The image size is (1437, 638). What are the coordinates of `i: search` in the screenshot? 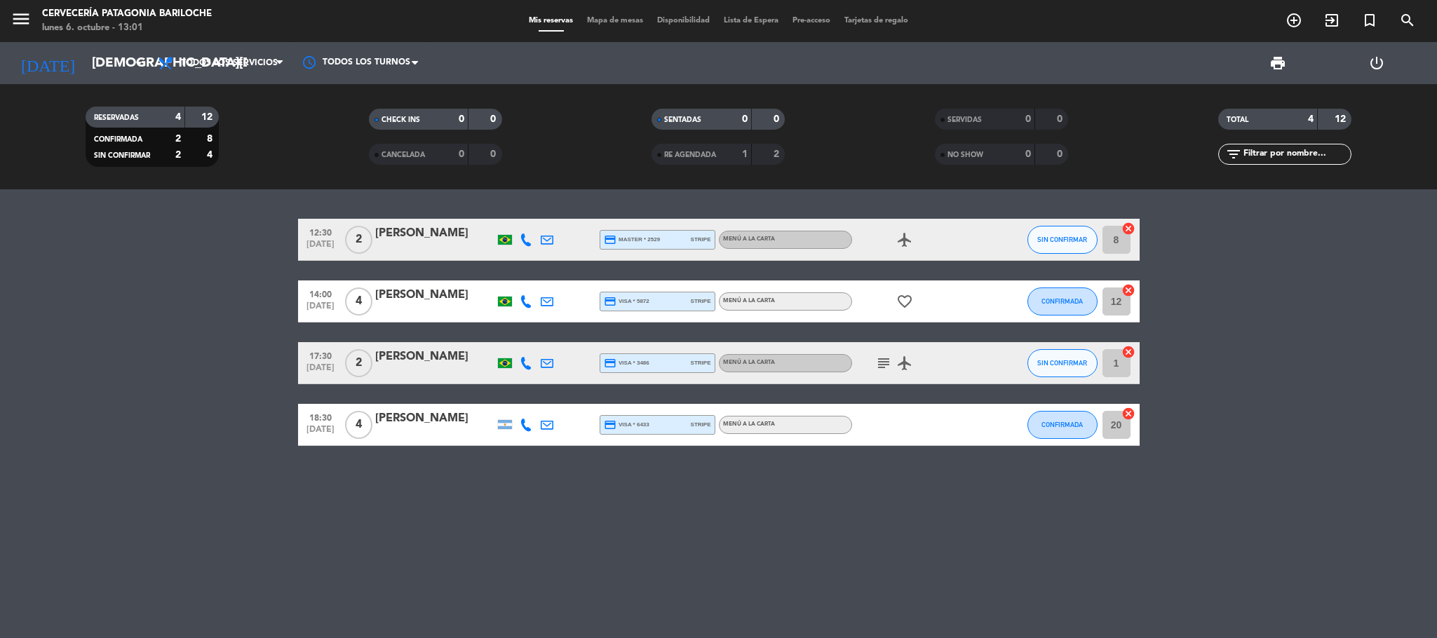 It's located at (1408, 20).